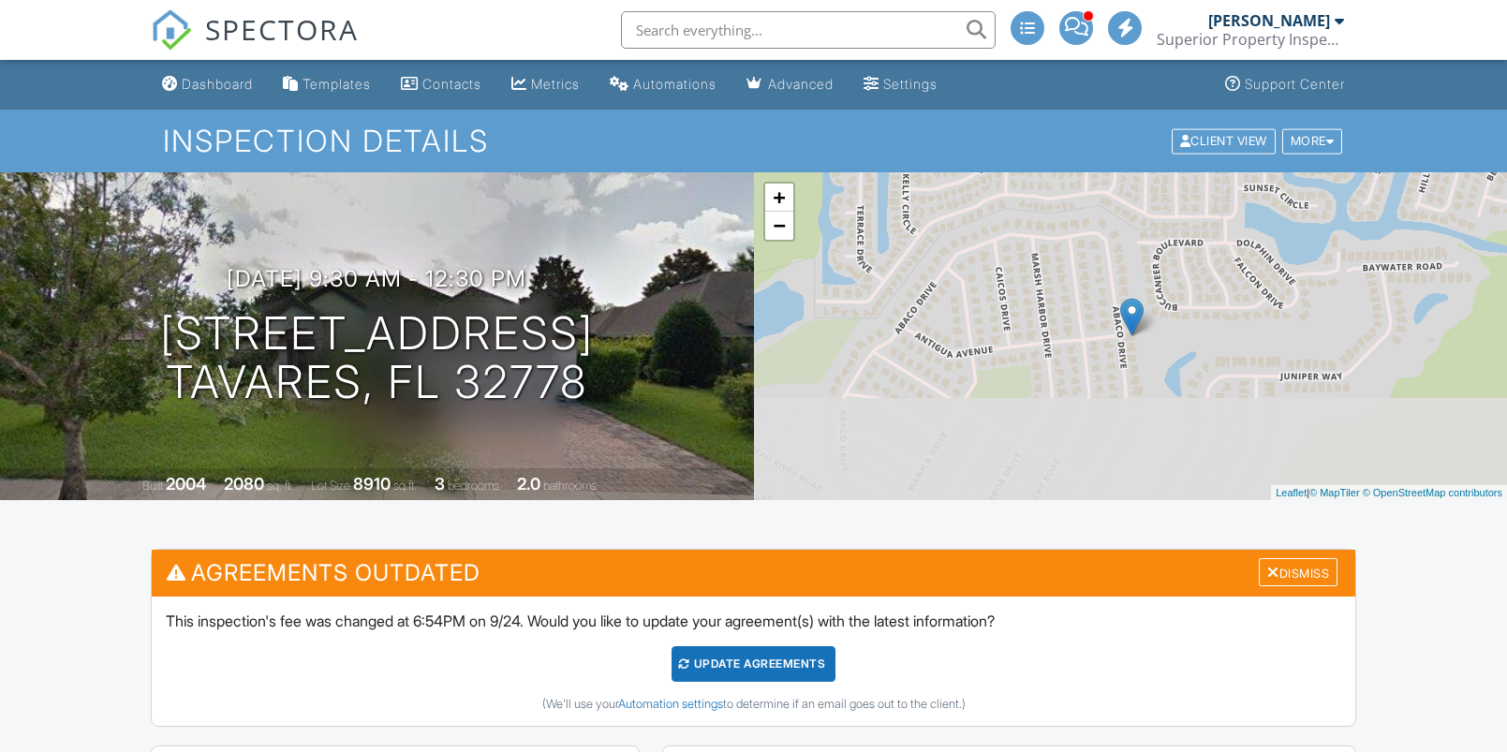 Image resolution: width=1507 pixels, height=752 pixels. I want to click on span: bedrooms, so click(473, 485).